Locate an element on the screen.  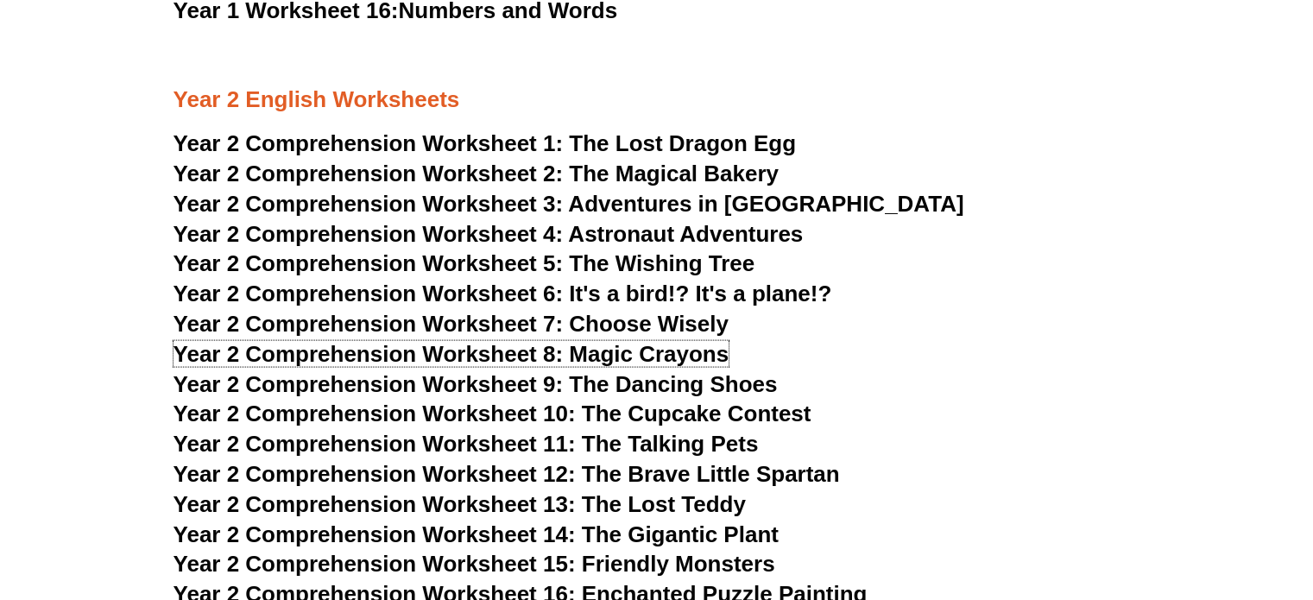
a: Year 2 Comprehension Worksheet 10: The Cupcake Contest is located at coordinates (492, 414).